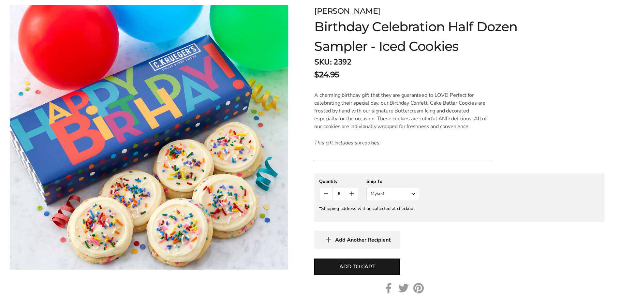 The height and width of the screenshot is (297, 621). What do you see at coordinates (348, 143) in the screenshot?
I see `em: This gift includes six cookies.` at bounding box center [348, 143].